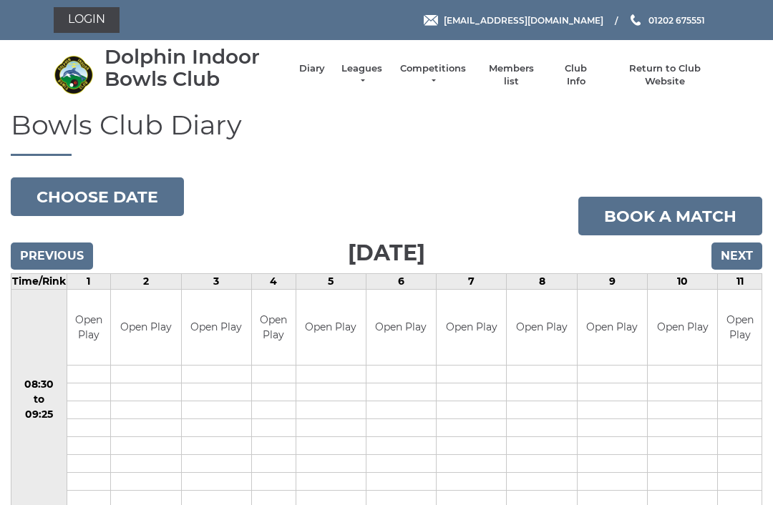  I want to click on a: Login, so click(87, 20).